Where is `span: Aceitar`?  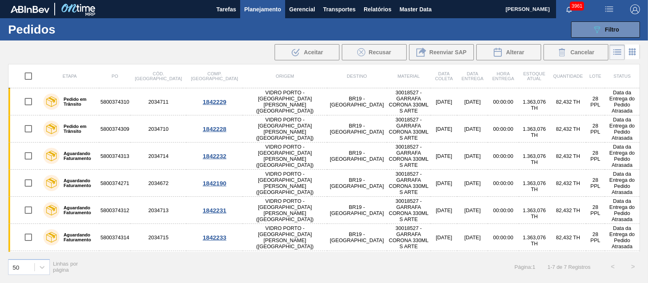
span: Aceitar is located at coordinates (313, 52).